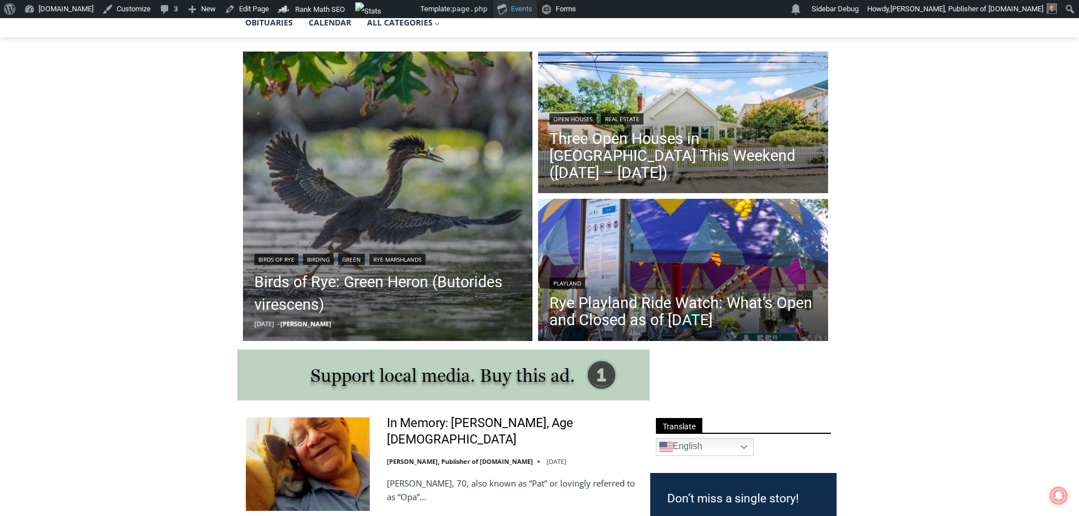  I want to click on h3: Don’t miss a single story!, so click(743, 499).